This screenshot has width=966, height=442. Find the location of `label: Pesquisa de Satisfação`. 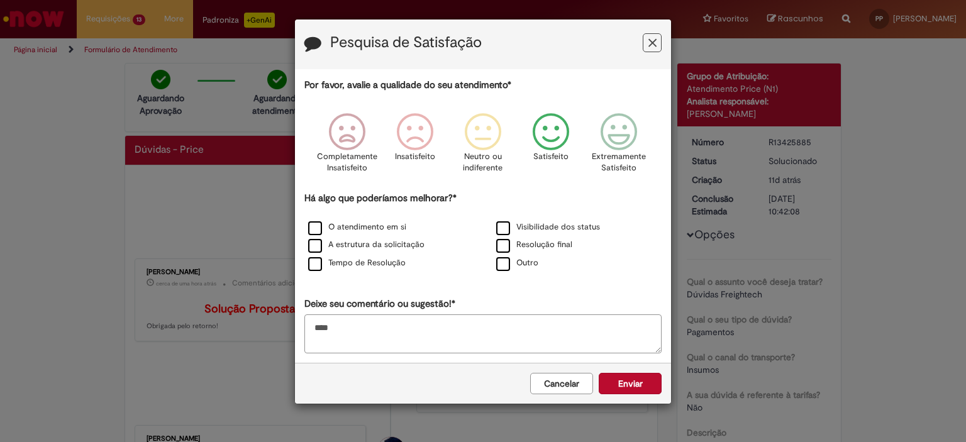

label: Pesquisa de Satisfação is located at coordinates (406, 43).